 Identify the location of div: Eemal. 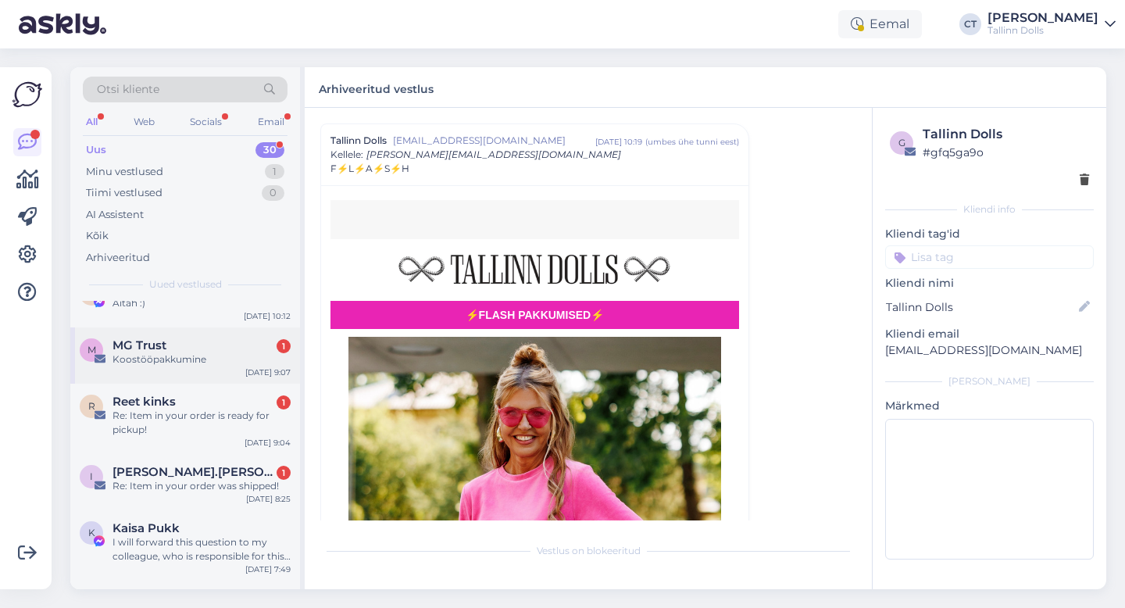
(880, 24).